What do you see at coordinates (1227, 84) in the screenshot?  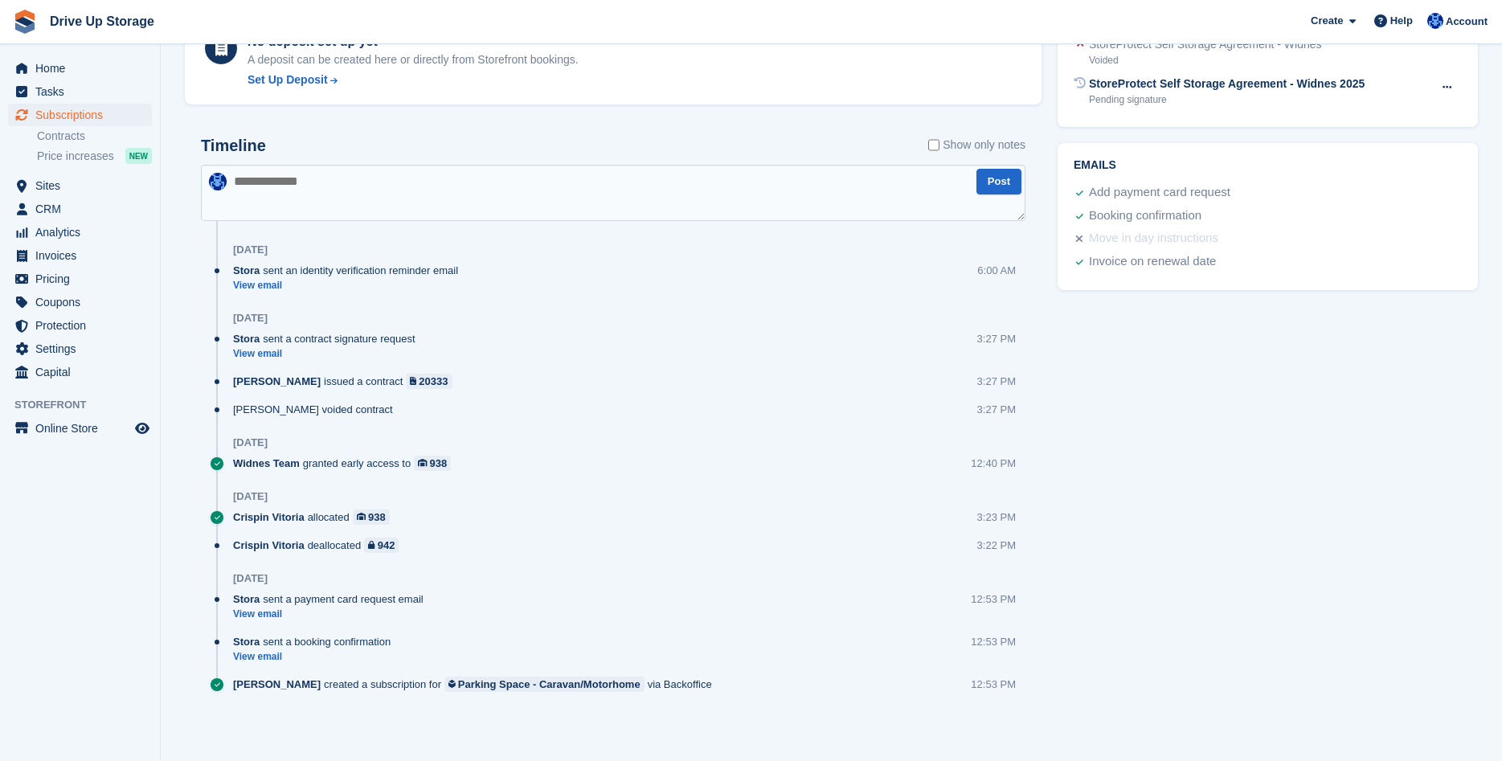 I see `div: StoreProtect Self Storage Agreement - Widnes 2025` at bounding box center [1227, 84].